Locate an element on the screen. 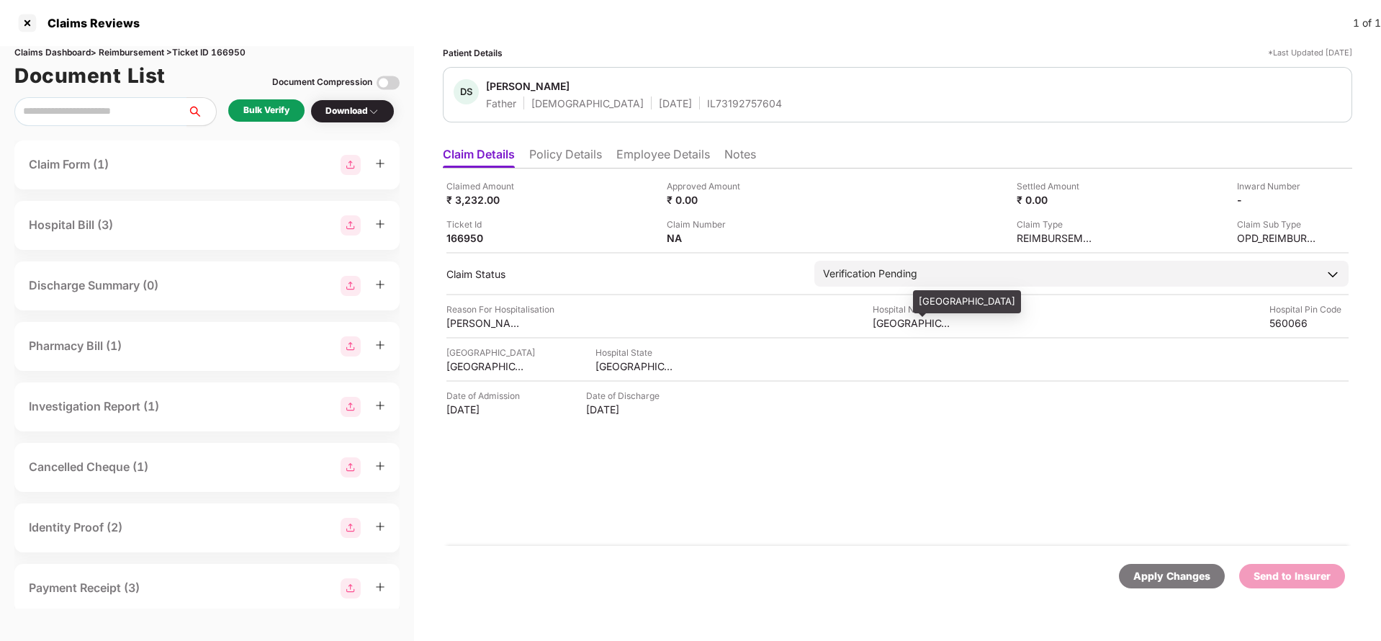  div: Hospital State is located at coordinates (635, 352).